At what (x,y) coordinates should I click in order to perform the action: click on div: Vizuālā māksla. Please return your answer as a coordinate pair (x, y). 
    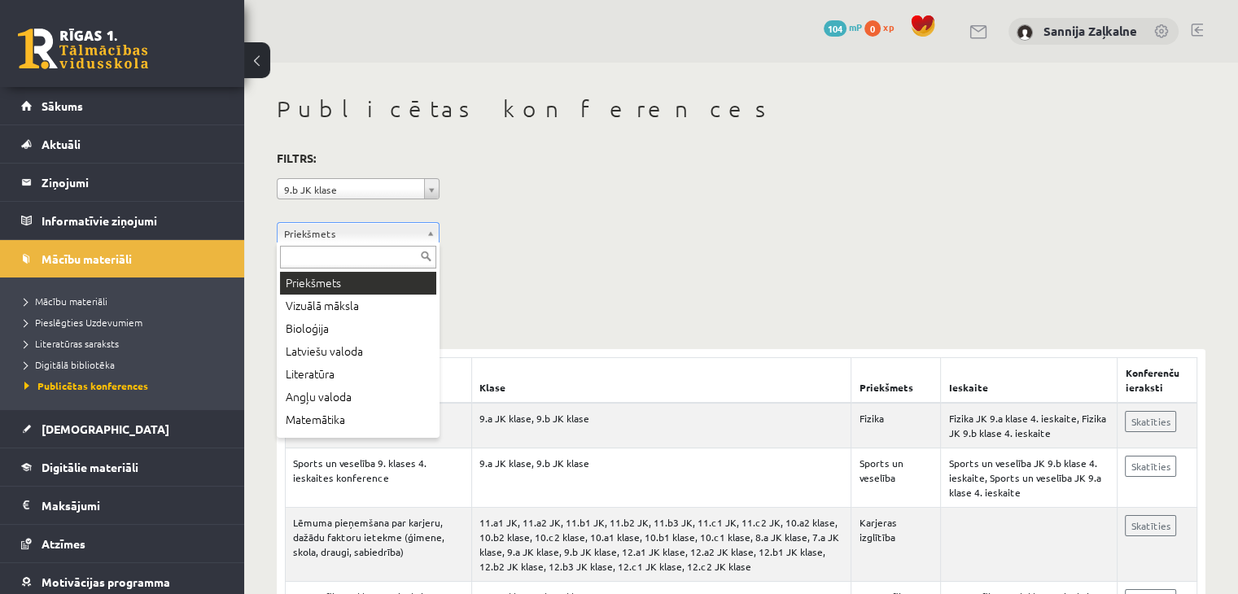
    Looking at the image, I should click on (358, 306).